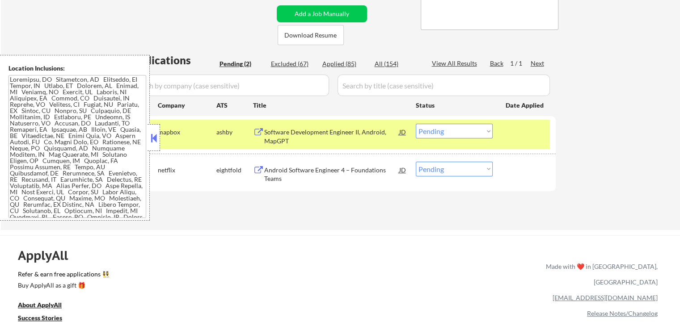 The width and height of the screenshot is (680, 326). I want to click on div: ApplyAll, so click(48, 256).